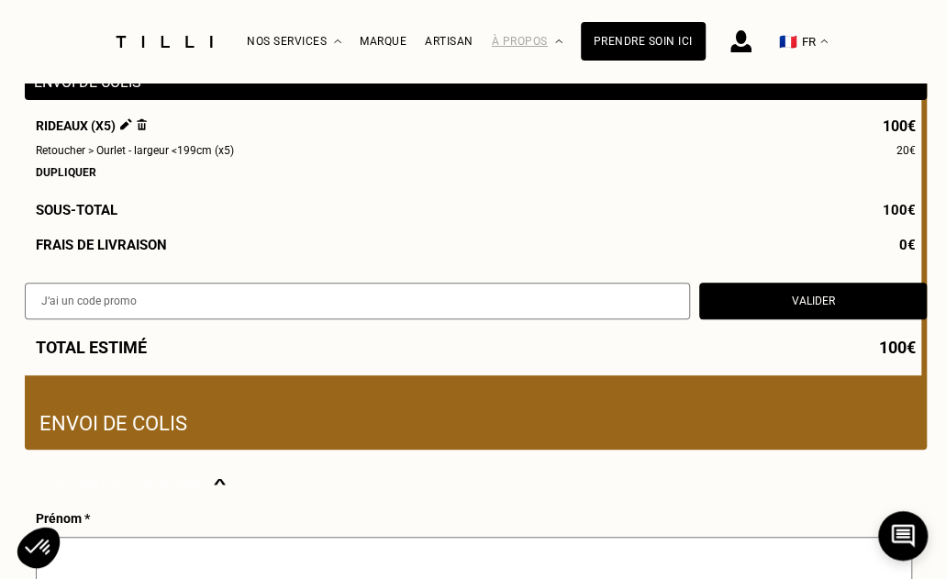 This screenshot has width=946, height=579. I want to click on img: Supprimer, so click(141, 124).